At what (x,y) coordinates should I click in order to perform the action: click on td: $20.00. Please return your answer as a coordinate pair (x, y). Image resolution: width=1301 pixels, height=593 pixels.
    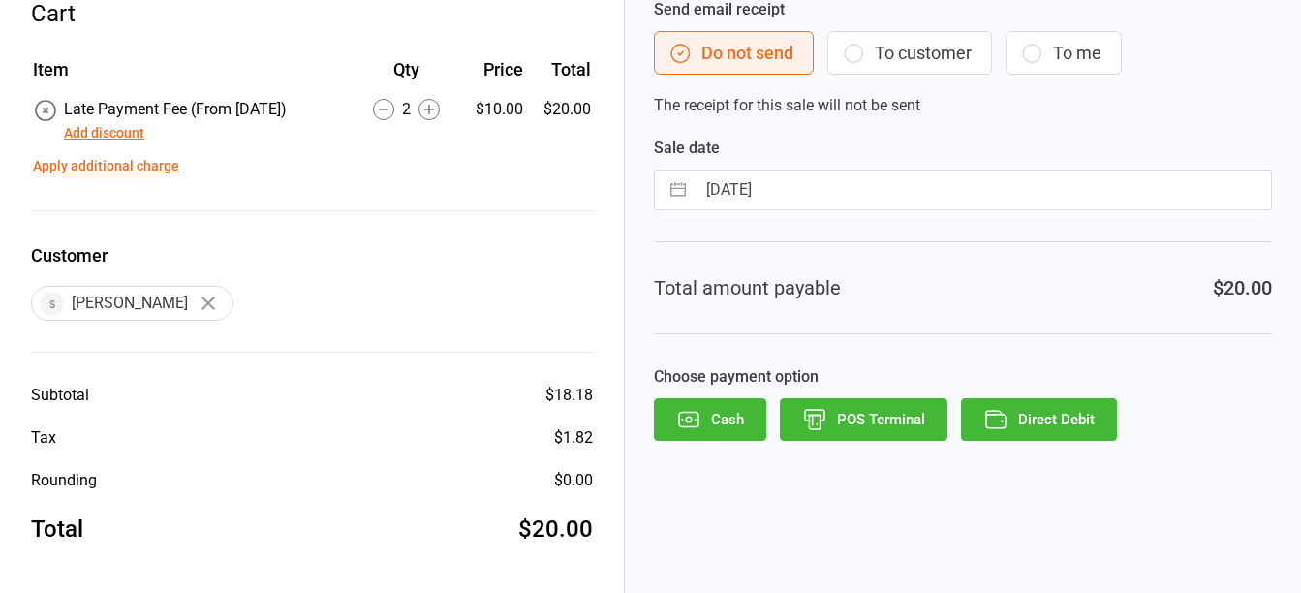
    Looking at the image, I should click on (560, 121).